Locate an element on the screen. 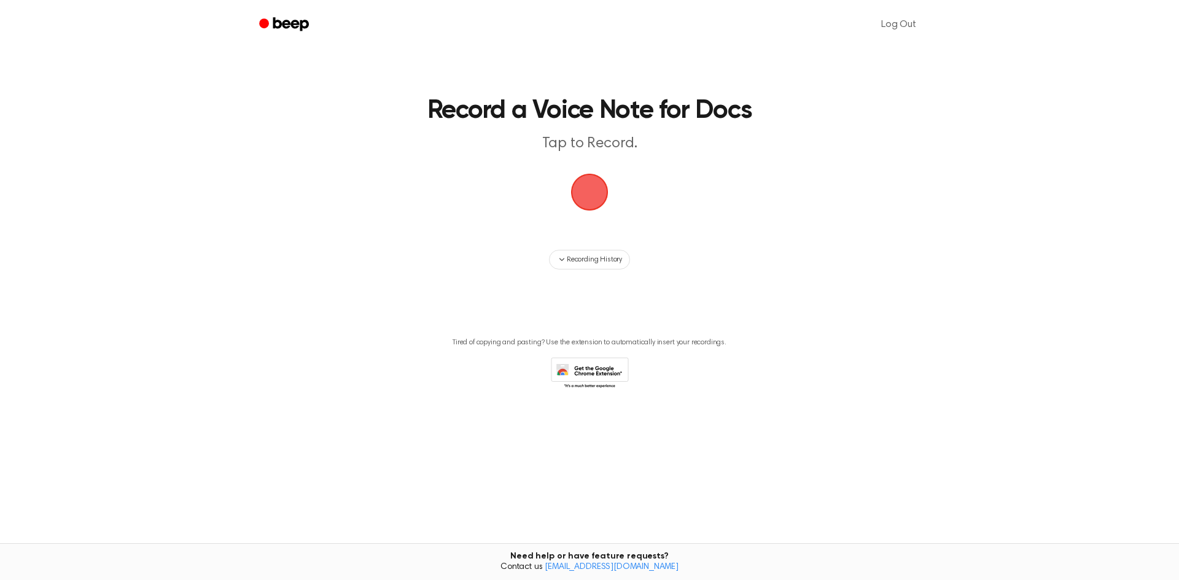 This screenshot has height=580, width=1179. span: Recording History is located at coordinates (594, 260).